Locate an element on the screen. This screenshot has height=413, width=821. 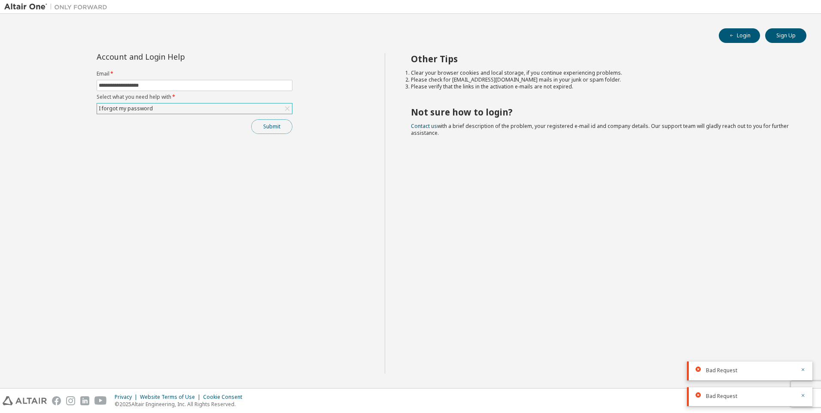
h2: Other Tips is located at coordinates (601, 59).